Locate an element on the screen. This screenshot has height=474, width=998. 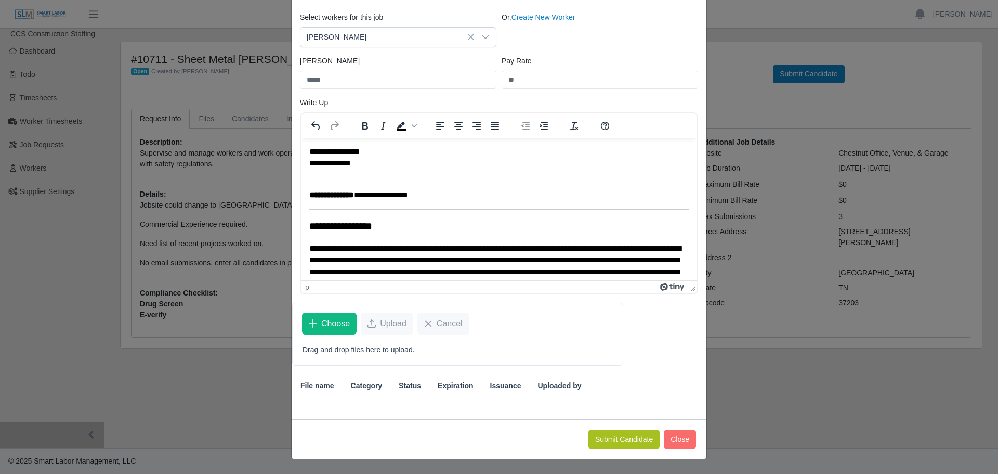
div: Or, is located at coordinates (600, 30).